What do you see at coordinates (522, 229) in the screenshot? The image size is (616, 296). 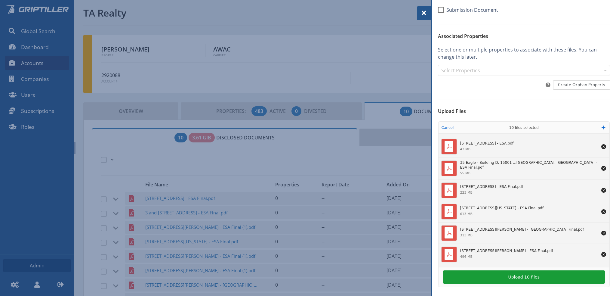 I see `div: 12 Dwight Place, Fairfield, NJ - ESA Final.pdf` at bounding box center [522, 229].